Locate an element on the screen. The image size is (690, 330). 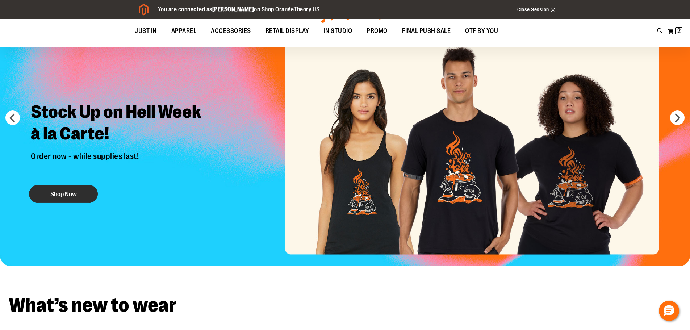
span: PROMO is located at coordinates (377, 31).